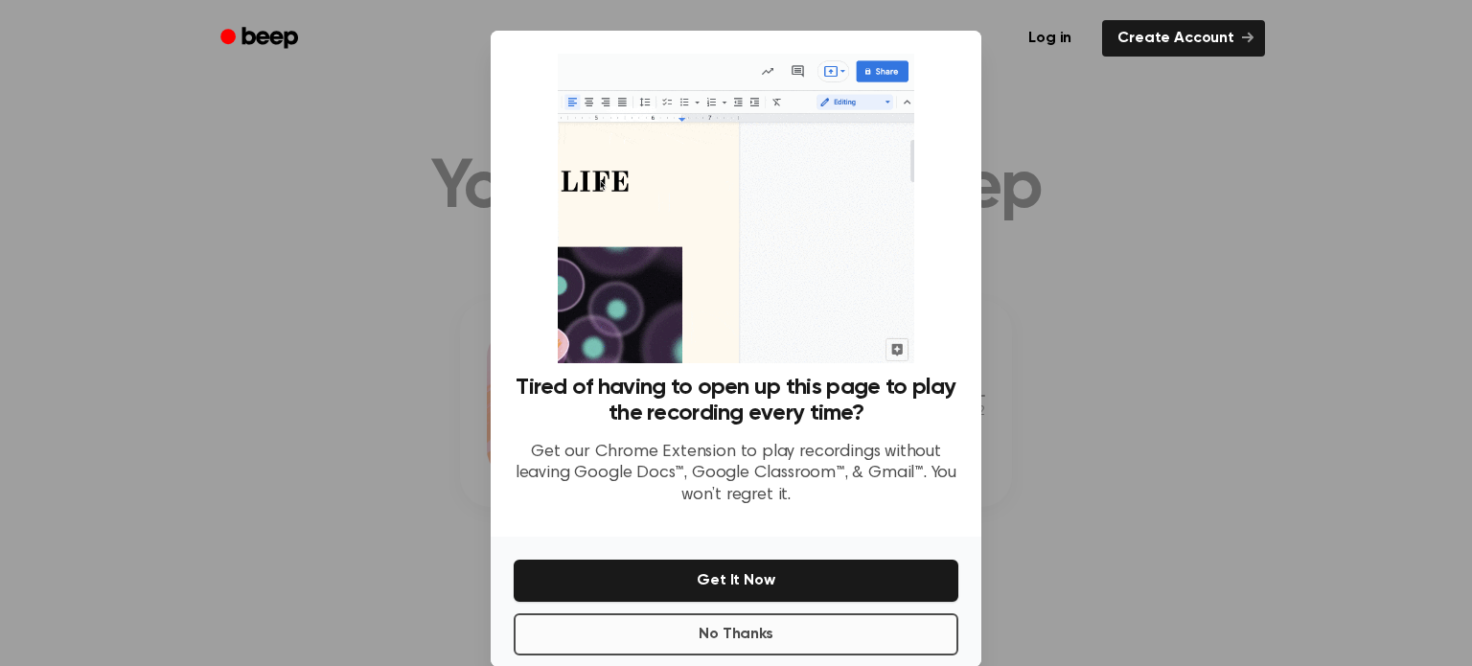  Describe the element at coordinates (735, 208) in the screenshot. I see `img: Beep extension in action` at that location.